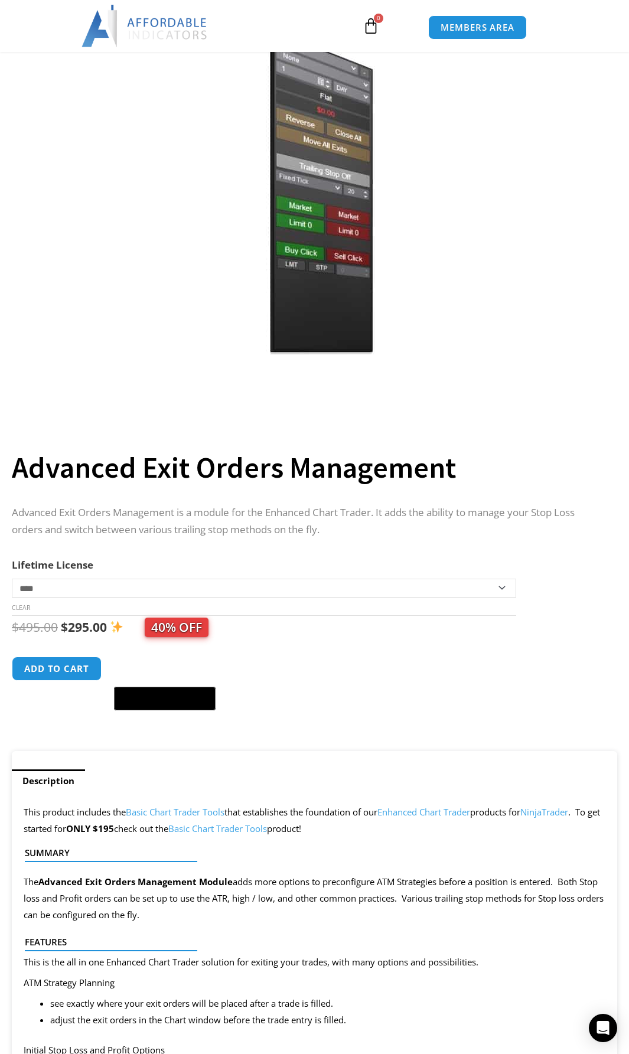  I want to click on p: Advanced Exit Orders Management is a module for the Enhanced Chart Trader. It adds the ability to..., so click(308, 522).